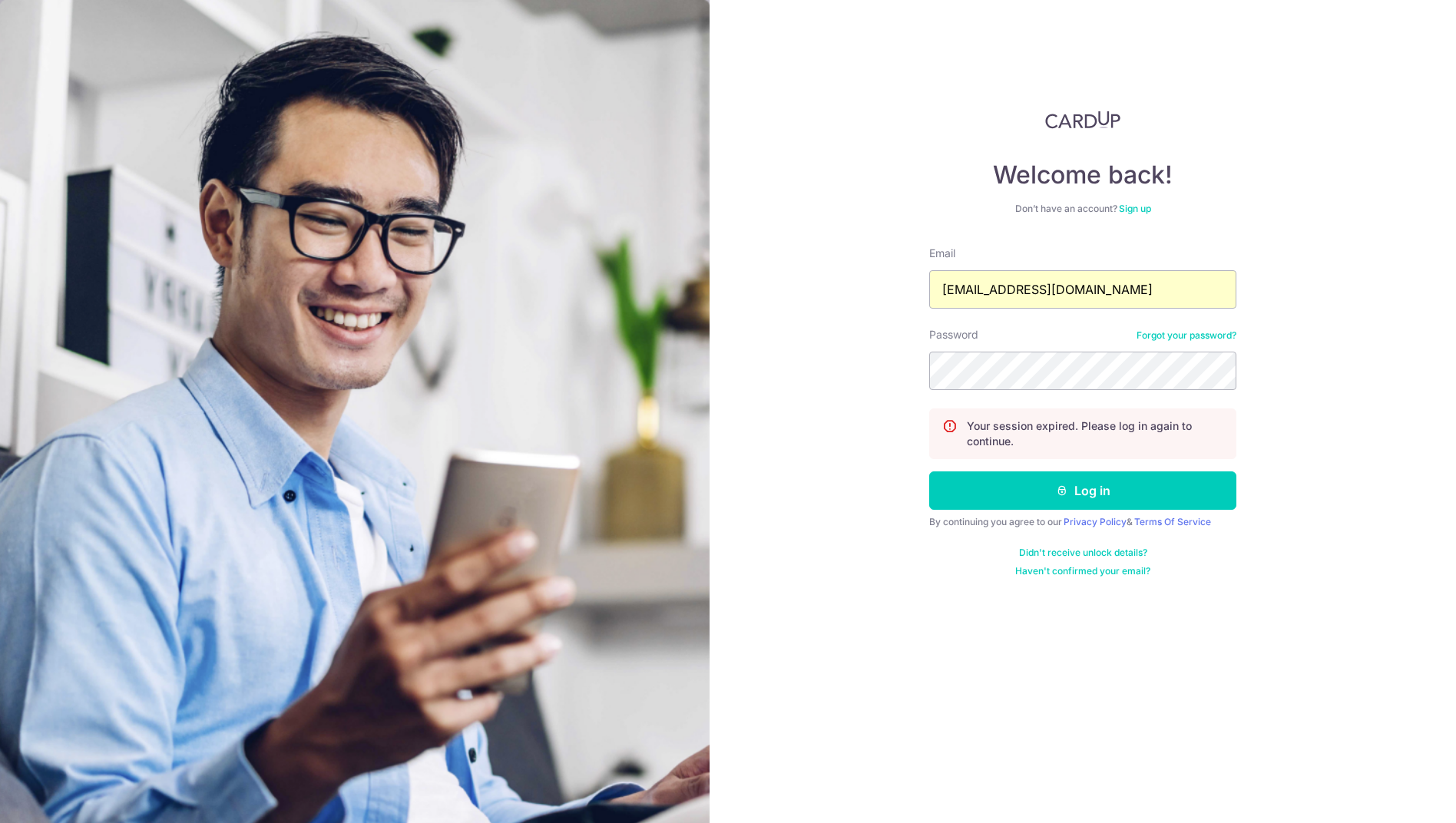  Describe the element at coordinates (1135, 208) in the screenshot. I see `a: Sign up` at that location.